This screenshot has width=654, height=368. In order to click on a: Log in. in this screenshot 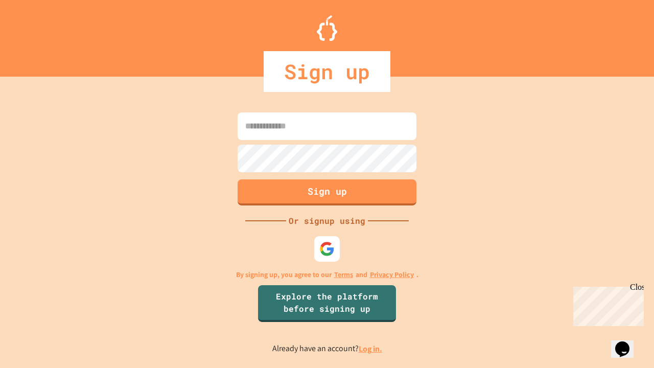, I will do `click(371, 349)`.